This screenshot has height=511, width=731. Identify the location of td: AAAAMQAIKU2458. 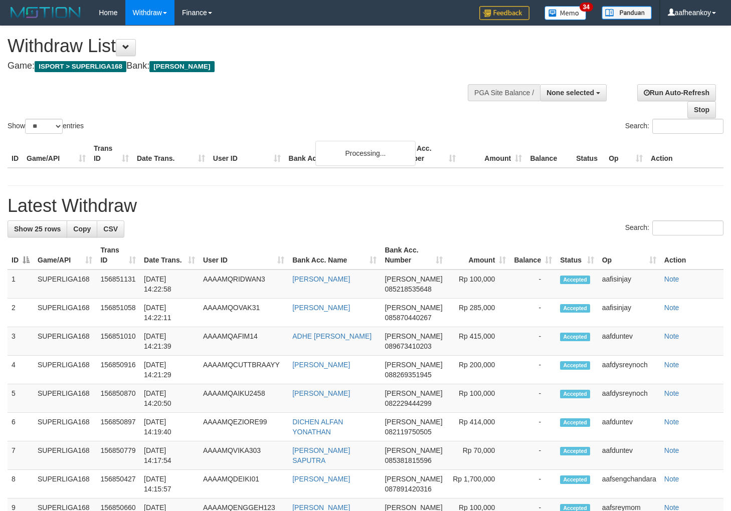
(244, 398).